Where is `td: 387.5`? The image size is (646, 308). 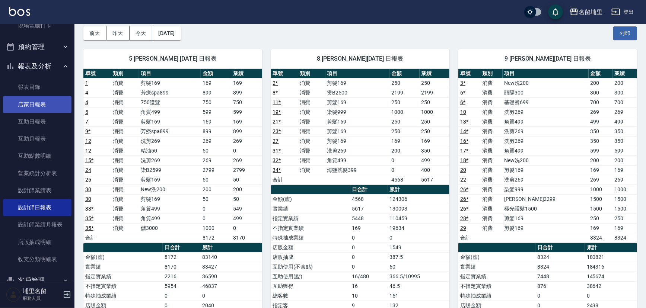
td: 387.5 is located at coordinates (419, 257).